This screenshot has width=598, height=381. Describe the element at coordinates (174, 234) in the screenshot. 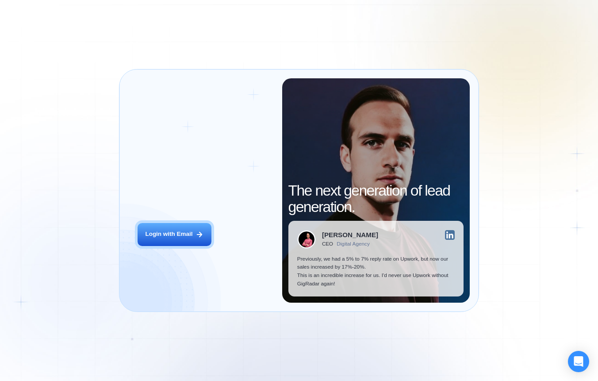

I see `button: Login with Email` at that location.